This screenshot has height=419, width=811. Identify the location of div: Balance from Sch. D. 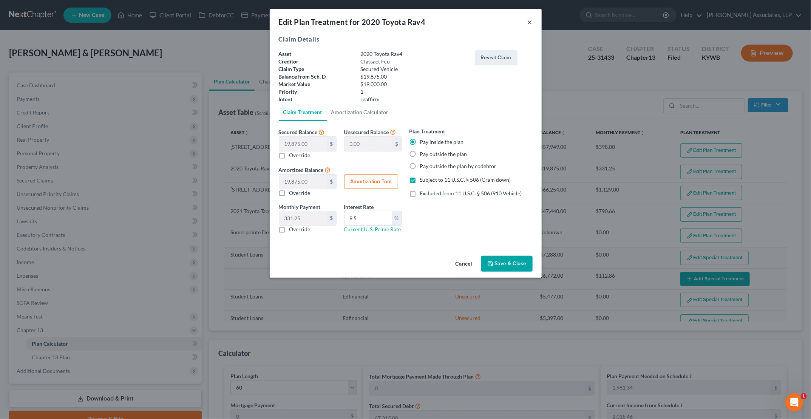
(316, 77).